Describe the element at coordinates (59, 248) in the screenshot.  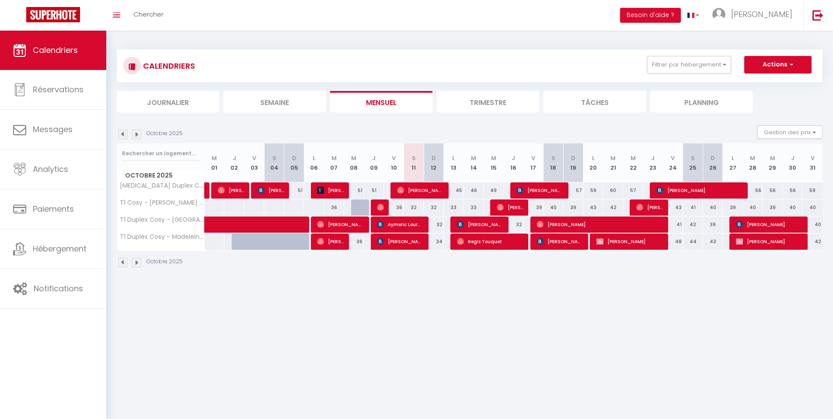
I see `span: Hébergement` at that location.